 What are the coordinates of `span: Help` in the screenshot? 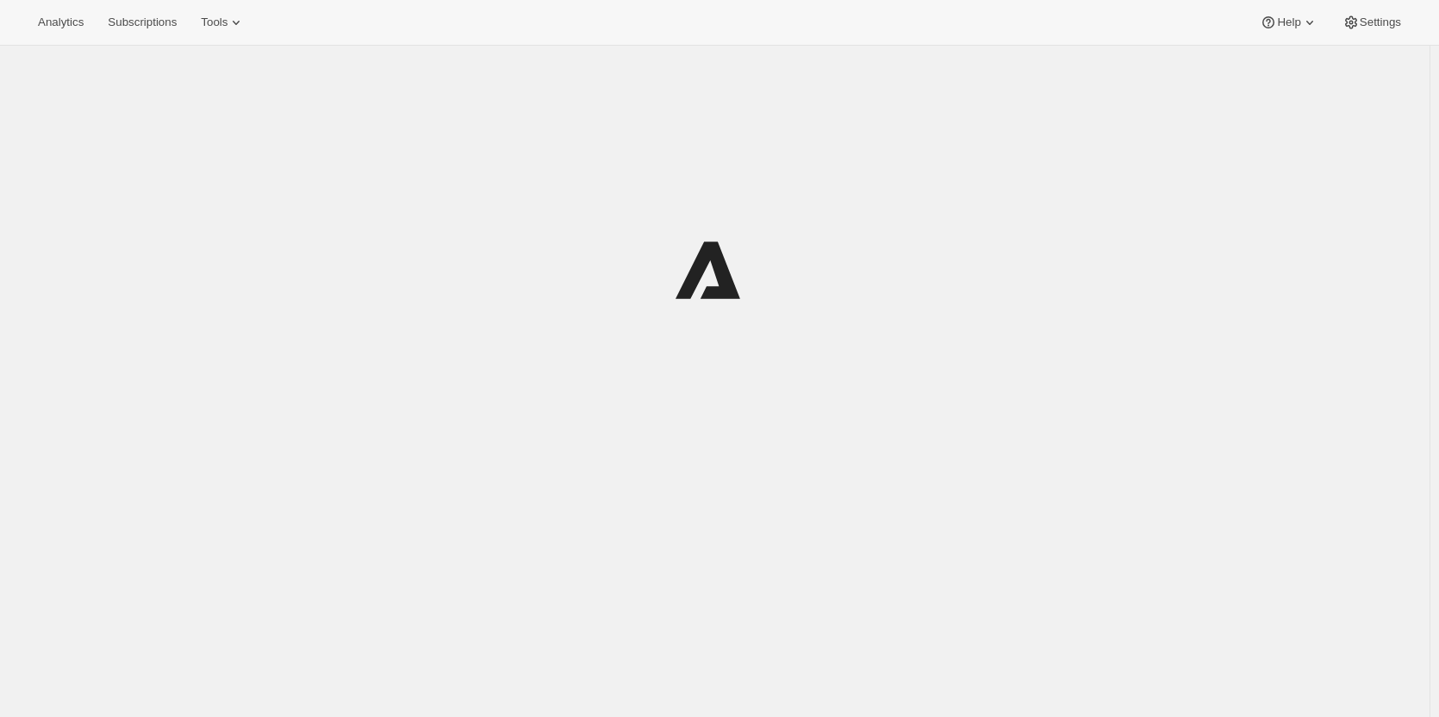 It's located at (1288, 22).